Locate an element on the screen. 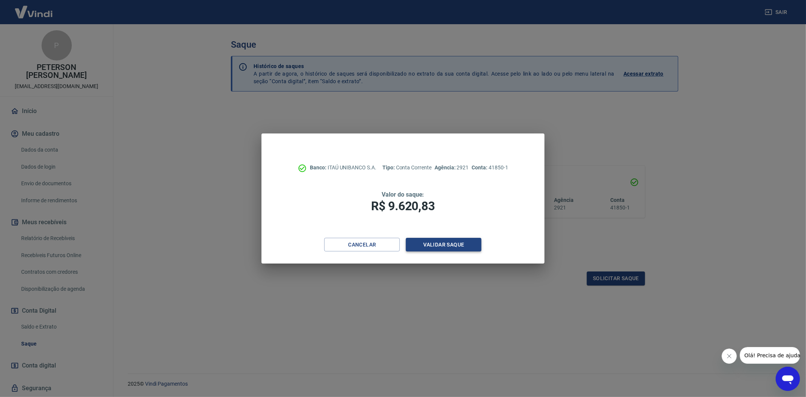 The width and height of the screenshot is (806, 397). p: Conta Corrente is located at coordinates (407, 167).